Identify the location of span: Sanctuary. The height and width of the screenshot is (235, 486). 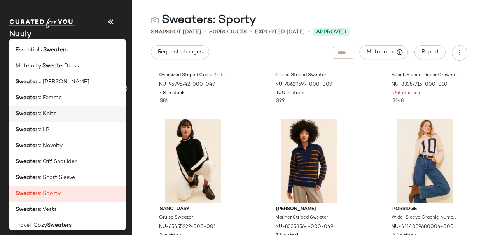
(193, 209).